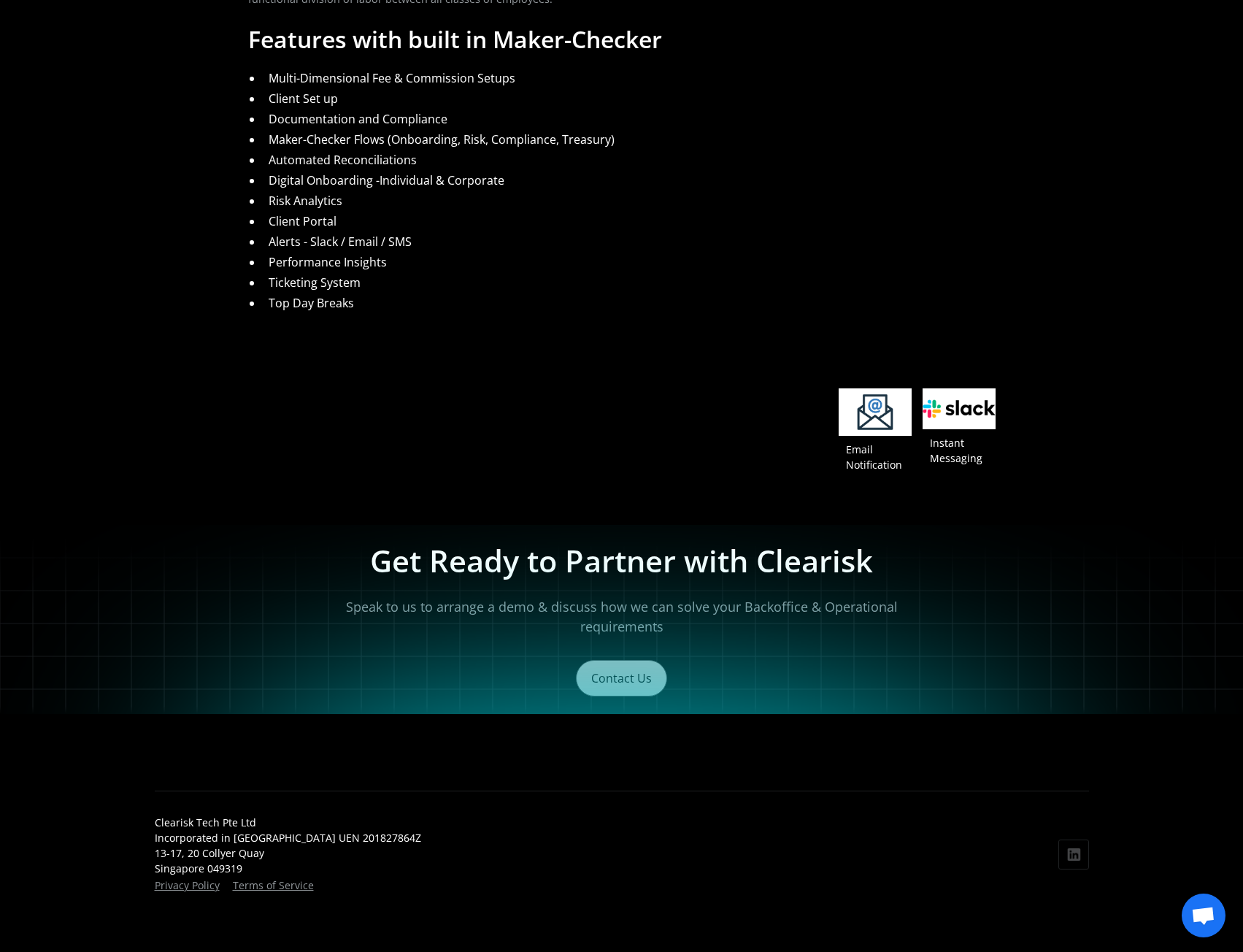  Describe the element at coordinates (629, 221) in the screenshot. I see `li: Client Portal` at that location.